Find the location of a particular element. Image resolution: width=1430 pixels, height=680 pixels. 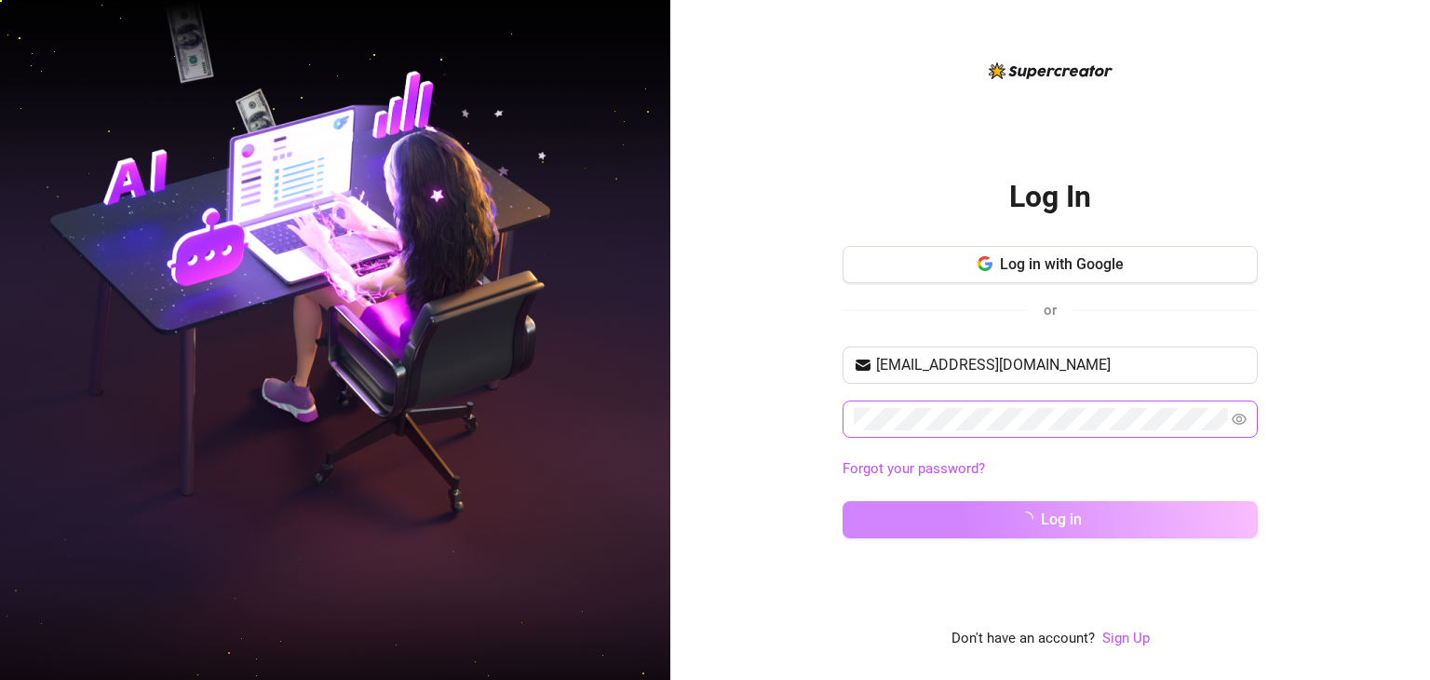

button: Log in is located at coordinates (1050, 519).